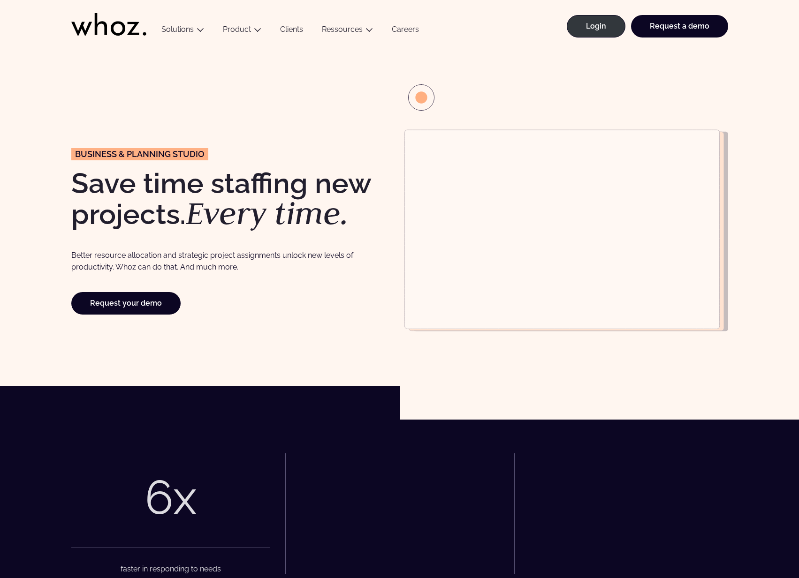  I want to click on a: Login, so click(596, 26).